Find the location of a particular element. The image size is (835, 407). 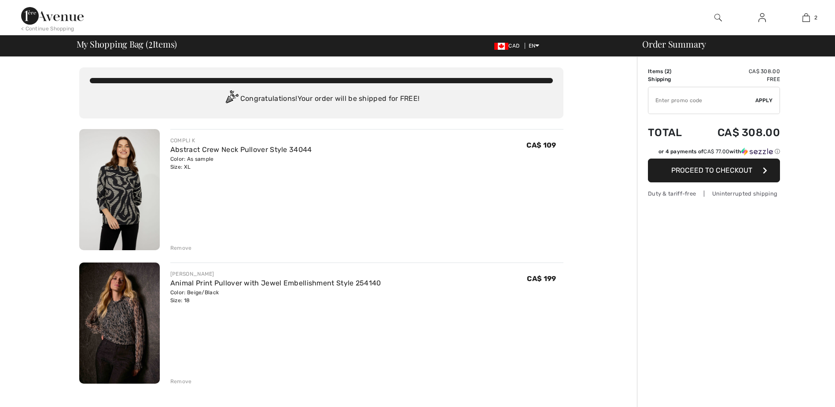

td: Total is located at coordinates (671, 132).